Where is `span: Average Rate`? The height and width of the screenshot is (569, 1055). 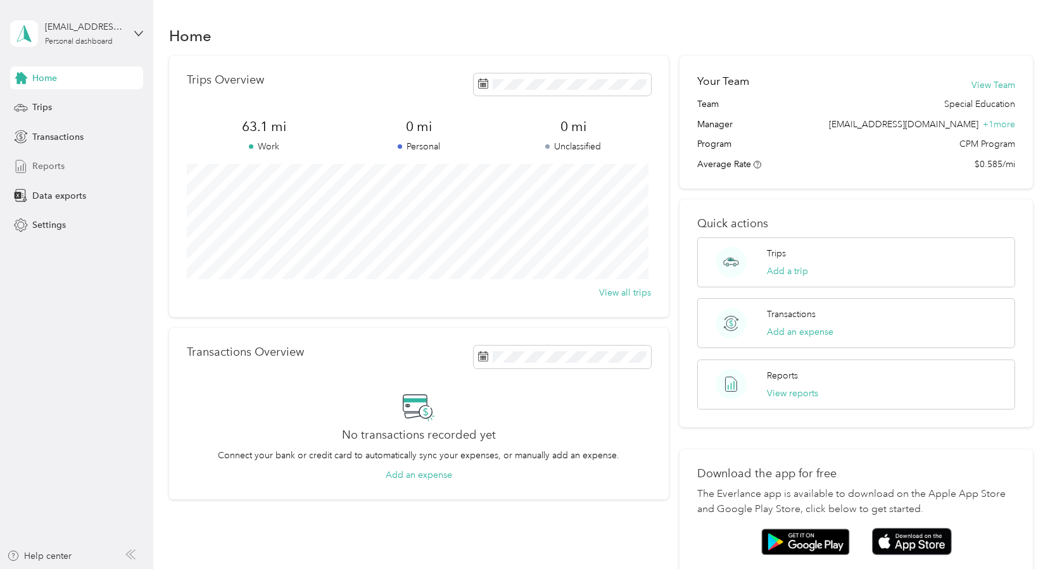
span: Average Rate is located at coordinates (724, 164).